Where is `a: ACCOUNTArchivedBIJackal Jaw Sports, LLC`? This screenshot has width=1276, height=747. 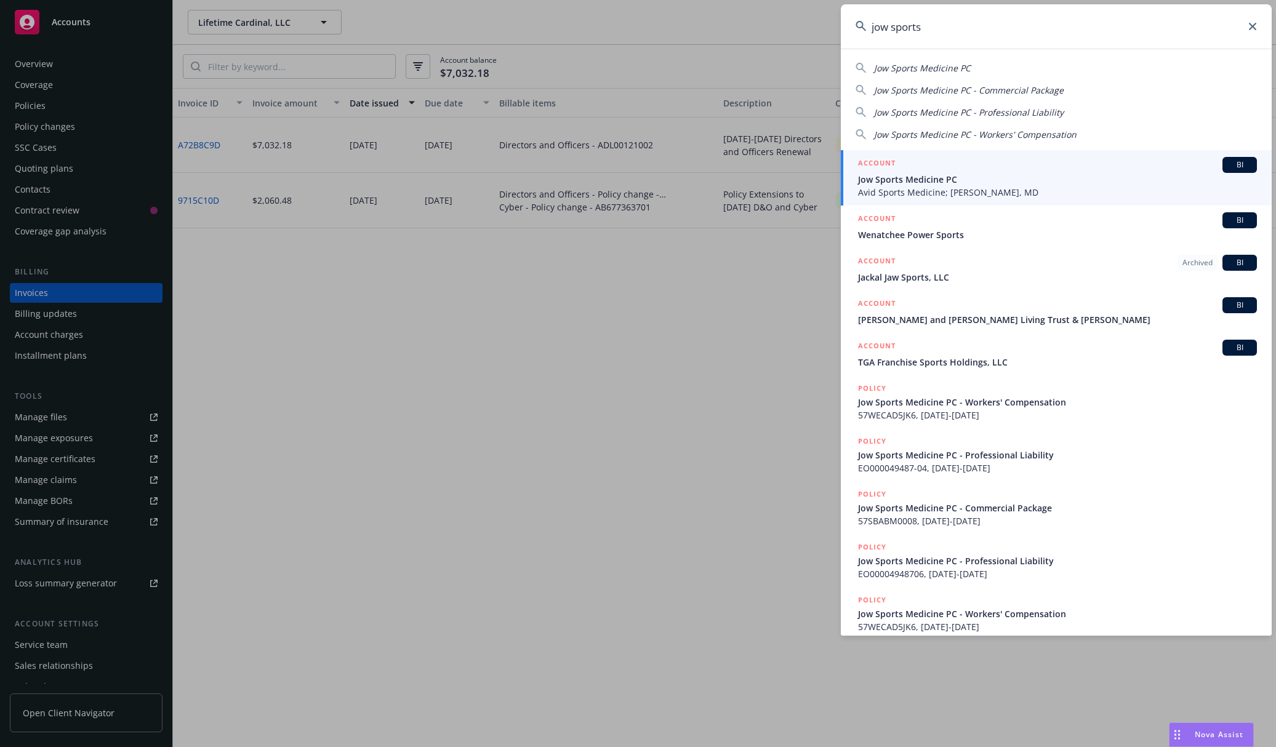 a: ACCOUNTArchivedBIJackal Jaw Sports, LLC is located at coordinates (1056, 269).